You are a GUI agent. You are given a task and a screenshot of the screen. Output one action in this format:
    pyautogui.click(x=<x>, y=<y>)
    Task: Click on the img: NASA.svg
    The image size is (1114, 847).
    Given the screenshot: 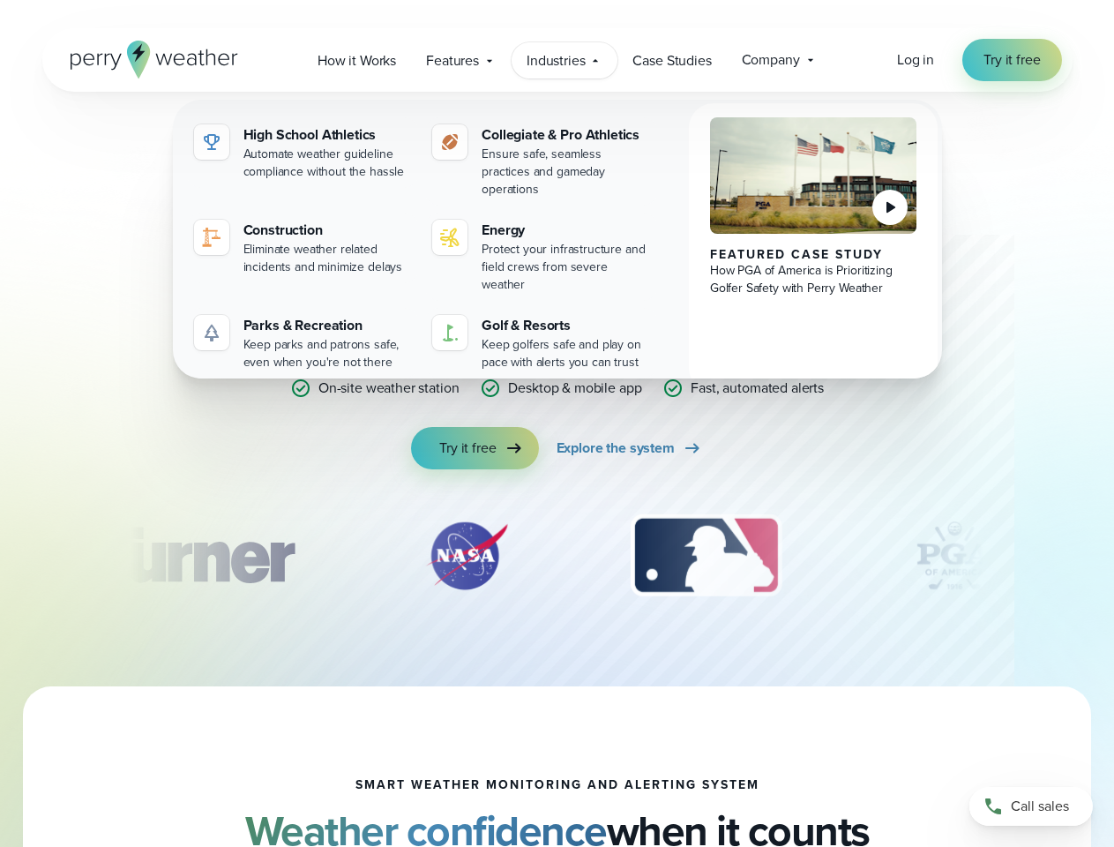 What is the action you would take?
    pyautogui.click(x=466, y=556)
    